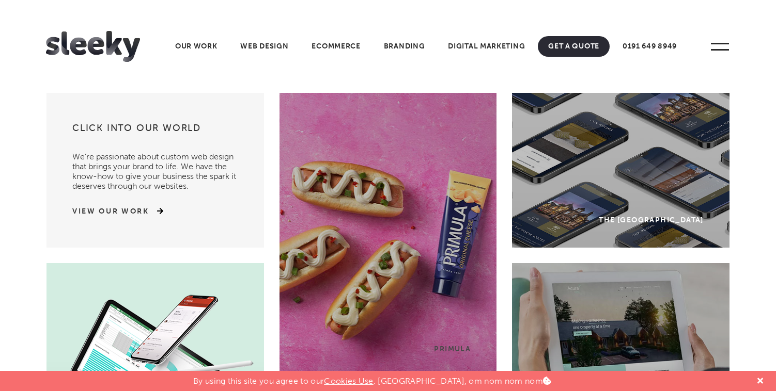  I want to click on img: Sleeky Web Design Newcastle, so click(93, 46).